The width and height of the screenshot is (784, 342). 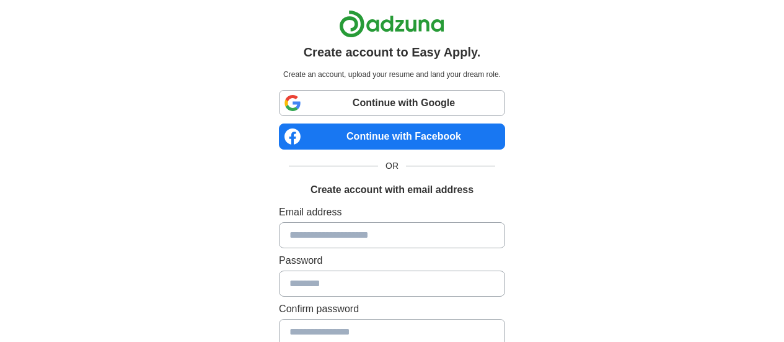 I want to click on label: Password, so click(x=392, y=260).